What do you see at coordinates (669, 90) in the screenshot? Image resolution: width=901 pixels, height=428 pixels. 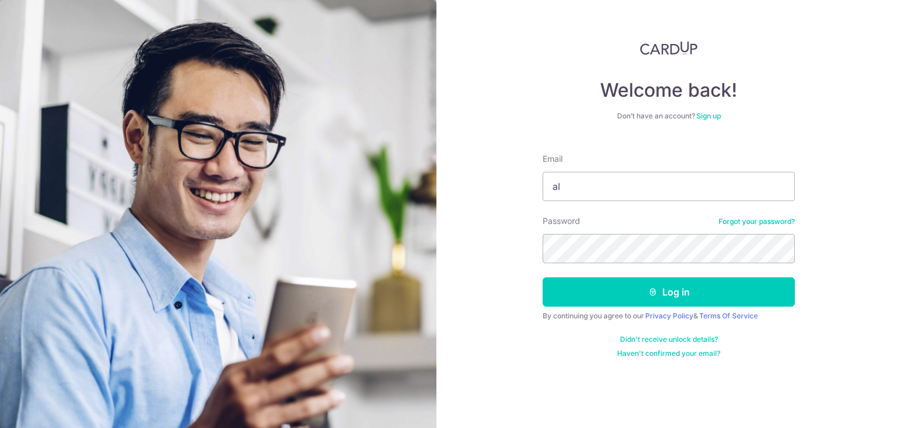 I see `h4: Welcome back!` at bounding box center [669, 90].